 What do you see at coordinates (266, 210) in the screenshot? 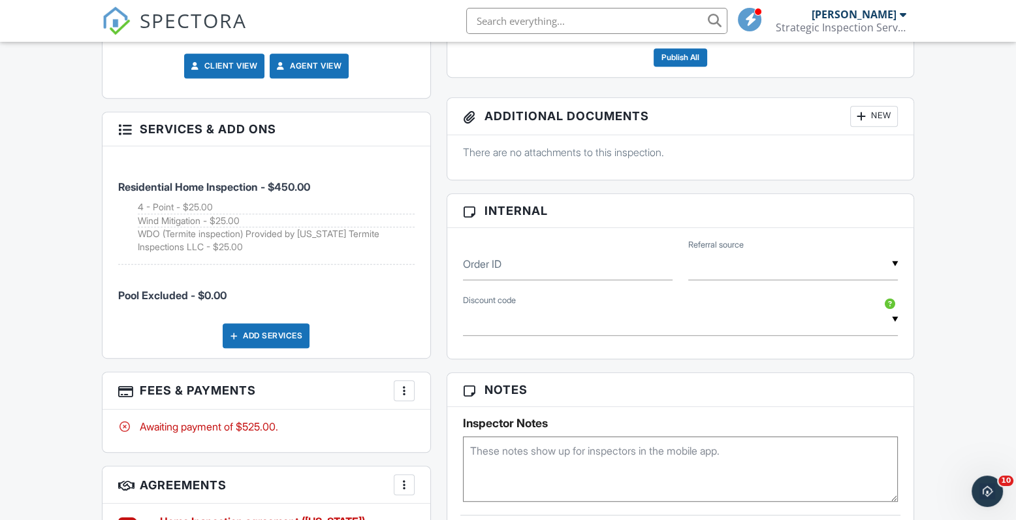
I see `li: Service: Residential Home Inspection` at bounding box center [266, 210].